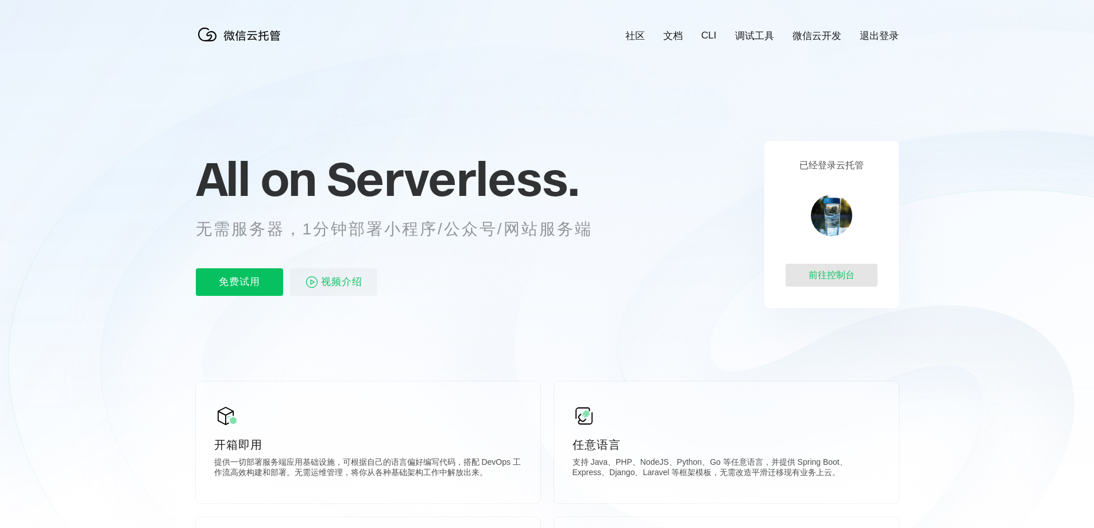 The image size is (1094, 528). Describe the element at coordinates (727, 445) in the screenshot. I see `p: 任意语言` at that location.